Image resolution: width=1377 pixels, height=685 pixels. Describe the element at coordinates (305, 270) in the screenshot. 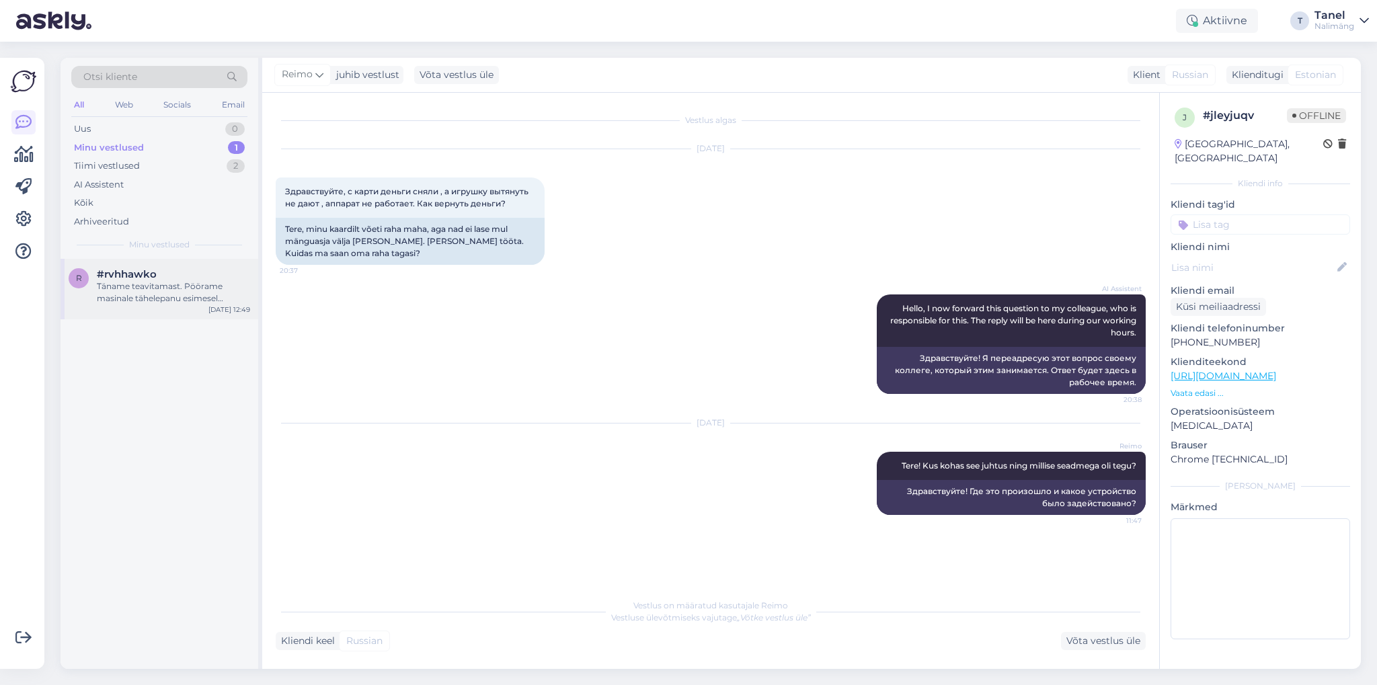

I see `span: 20:37` at that location.